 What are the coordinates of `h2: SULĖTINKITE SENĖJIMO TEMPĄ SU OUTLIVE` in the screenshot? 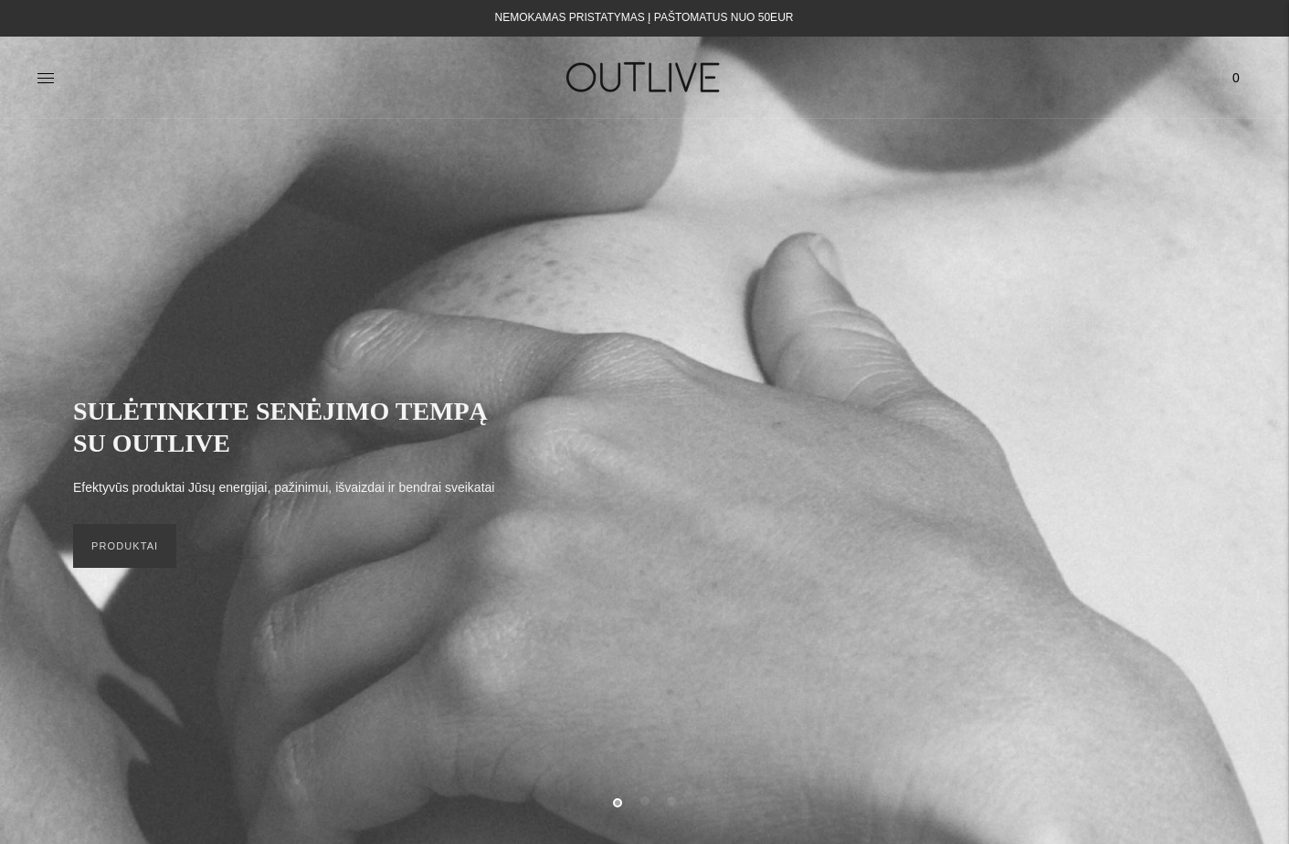 It's located at (292, 427).